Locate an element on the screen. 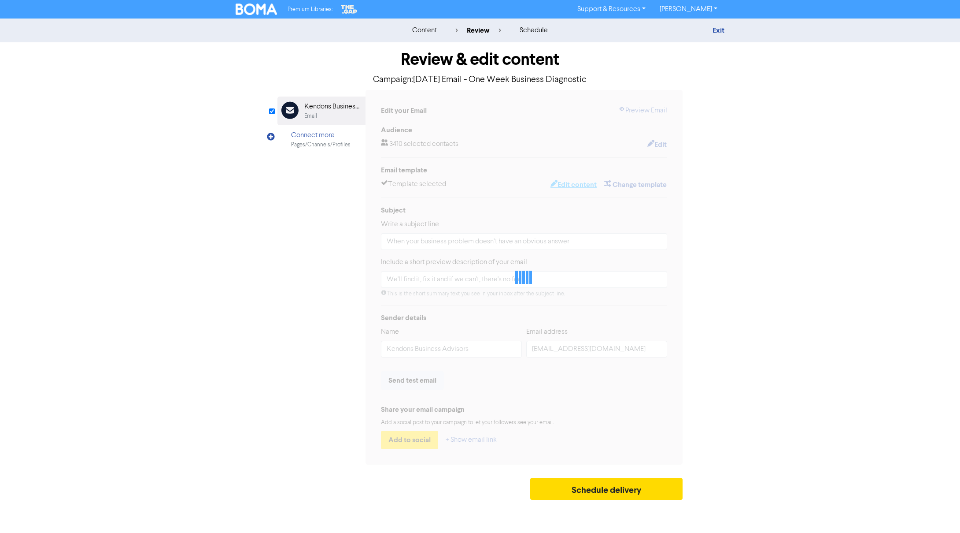 The width and height of the screenshot is (960, 533). div: Connect morePages/Channels/Profiles is located at coordinates (322, 139).